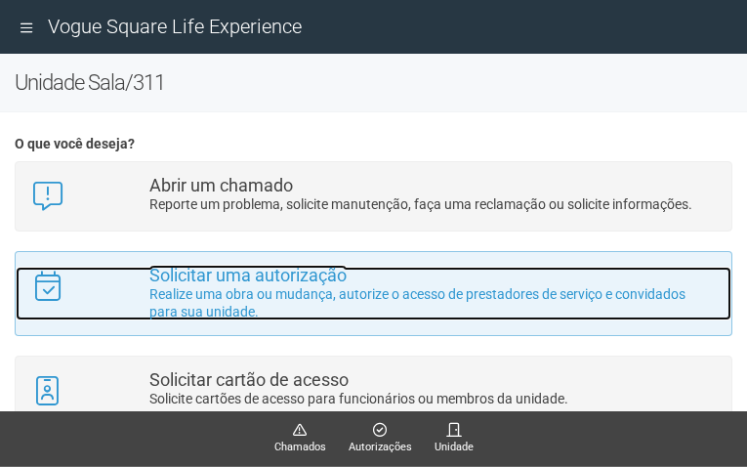 Image resolution: width=747 pixels, height=467 pixels. What do you see at coordinates (373, 196) in the screenshot?
I see `a: Abrir um chamado Reporte um problema, solicite manutenção, faça uma reclamação ou solicite inform...` at bounding box center [373, 196].